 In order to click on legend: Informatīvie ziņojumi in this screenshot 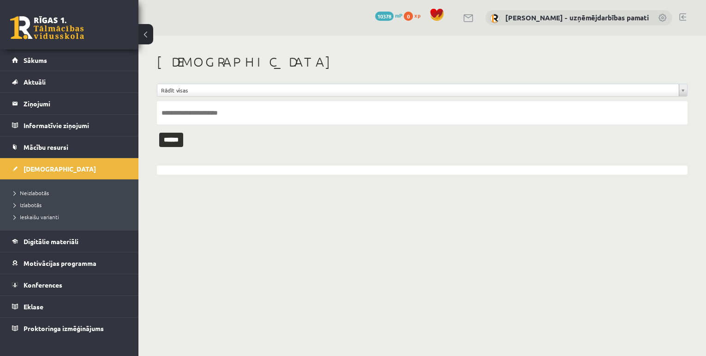, I will do `click(75, 125)`.